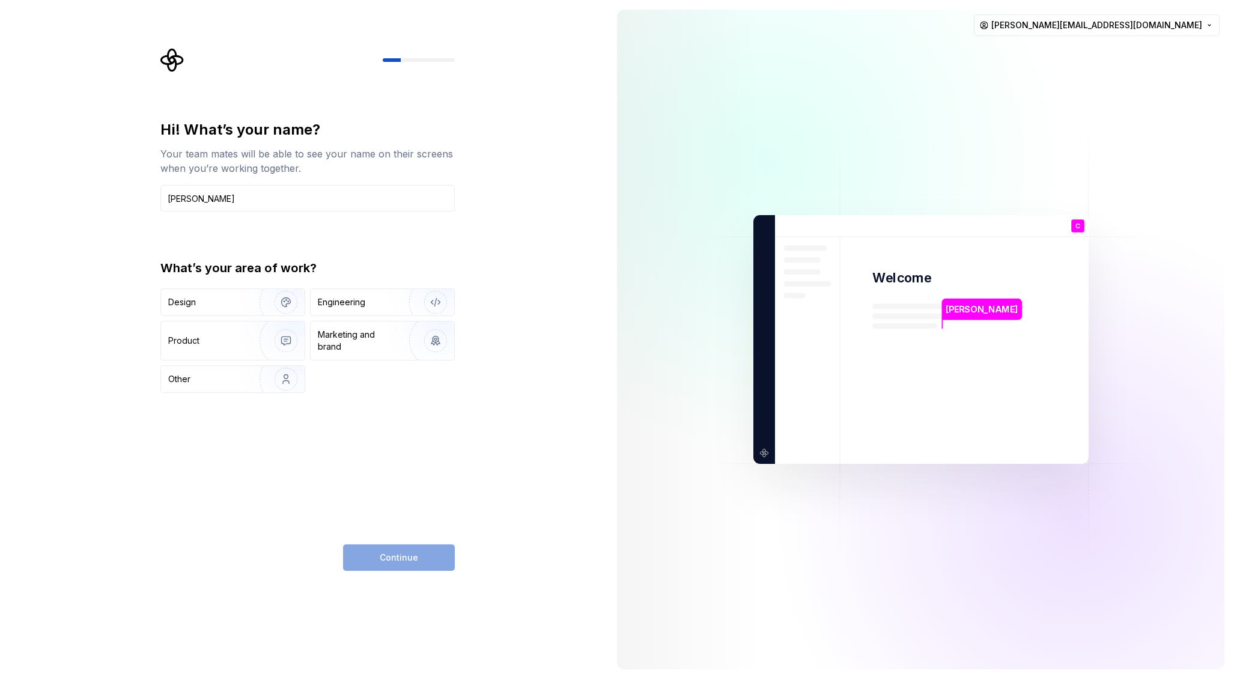  I want to click on div: Your team mates will be able to see your name on their screens when you’re working together., so click(308, 161).